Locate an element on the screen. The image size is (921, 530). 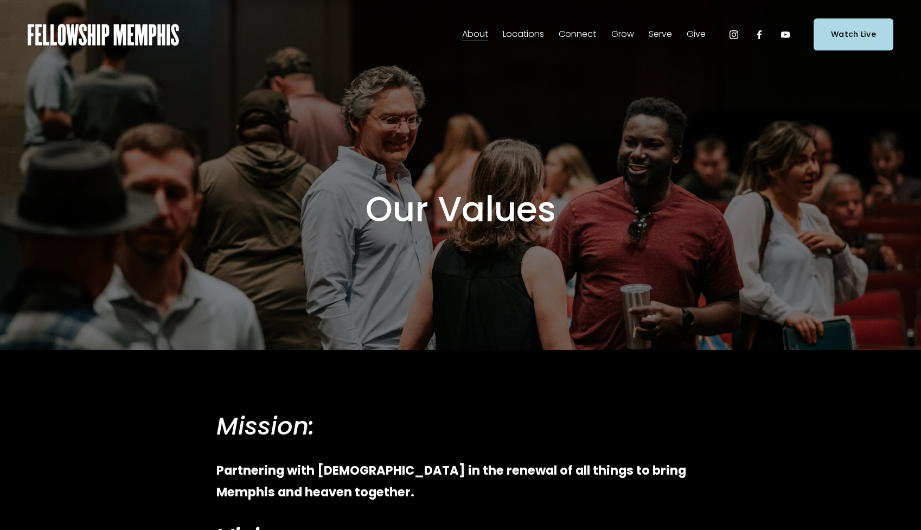
img: Fellowship Memphis is located at coordinates (103, 35).